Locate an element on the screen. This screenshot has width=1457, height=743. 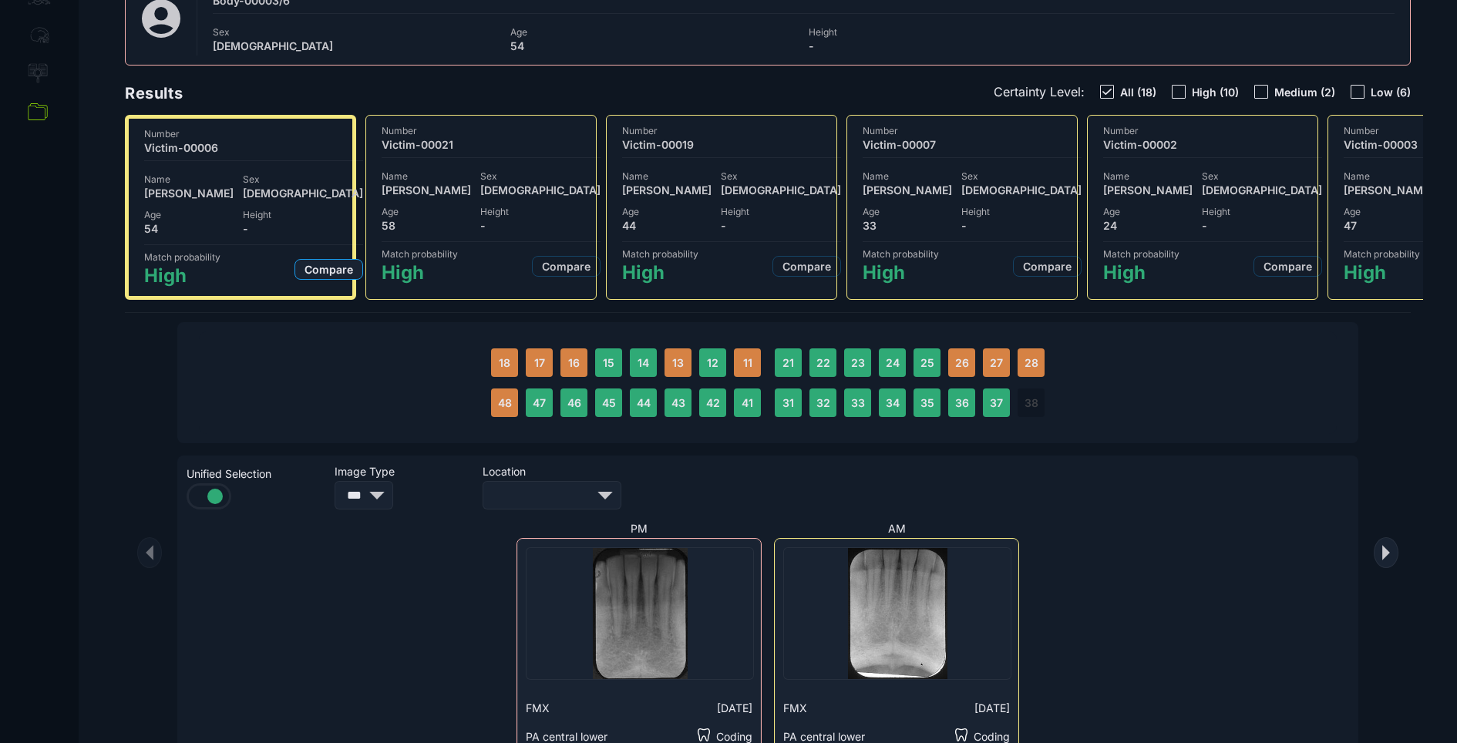
span: 15 is located at coordinates (608, 362).